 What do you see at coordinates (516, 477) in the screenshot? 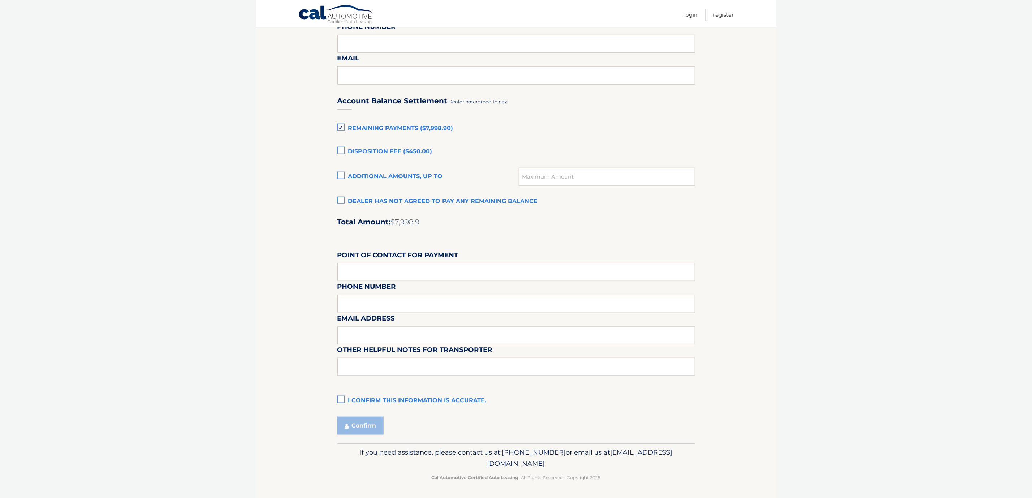
I see `p: - All Rights Reserved - Copyright 2025` at bounding box center [516, 477].